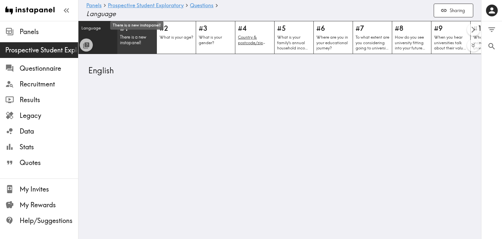 This screenshot has height=239, width=502. I want to click on span: Language, so click(257, 14).